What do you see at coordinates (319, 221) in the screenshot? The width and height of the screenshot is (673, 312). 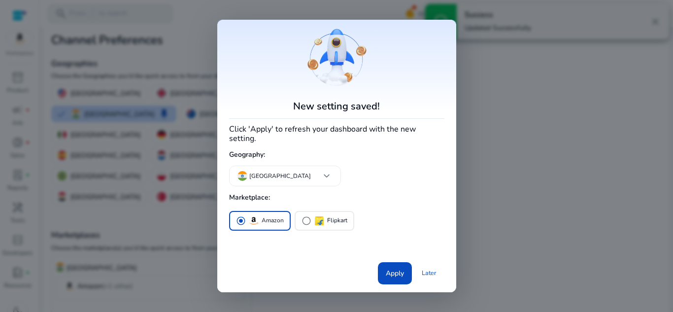 I see `img: flipkart.svg` at bounding box center [319, 221].